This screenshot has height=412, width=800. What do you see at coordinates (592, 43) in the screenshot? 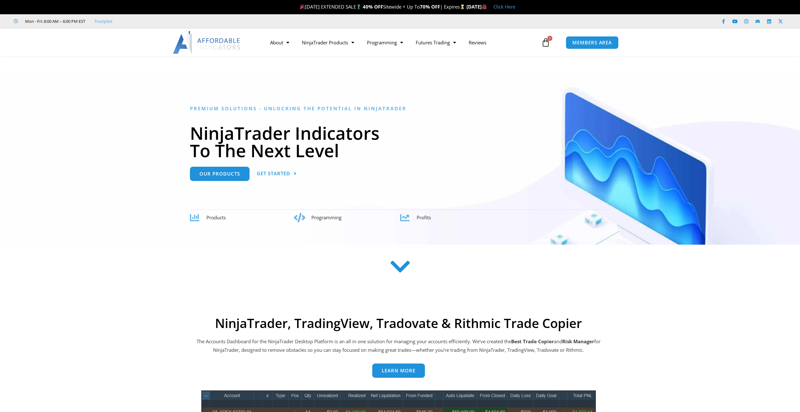
I see `span: MEMBERS AREA` at bounding box center [592, 43].